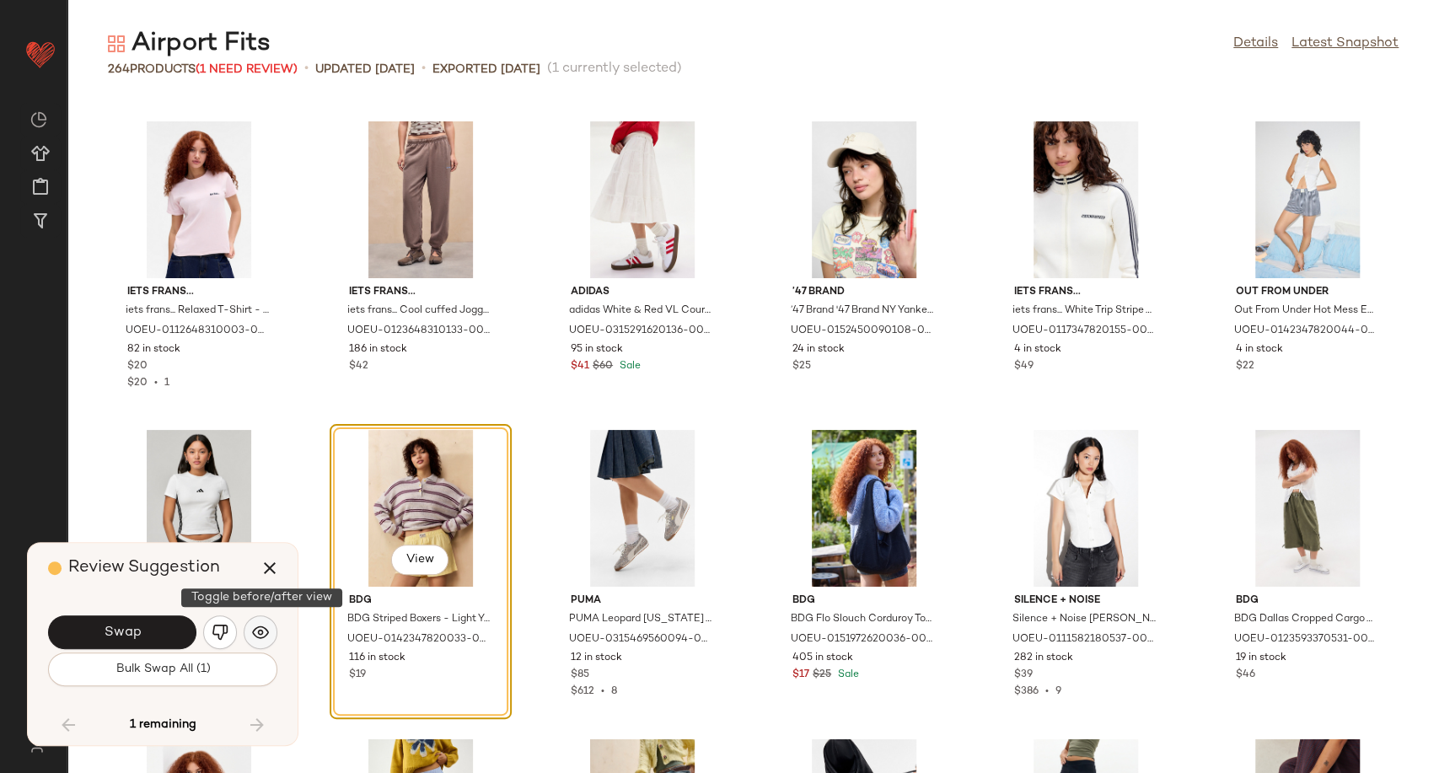 This screenshot has width=1439, height=773. Describe the element at coordinates (823, 658) in the screenshot. I see `span: 405 in stock` at that location.